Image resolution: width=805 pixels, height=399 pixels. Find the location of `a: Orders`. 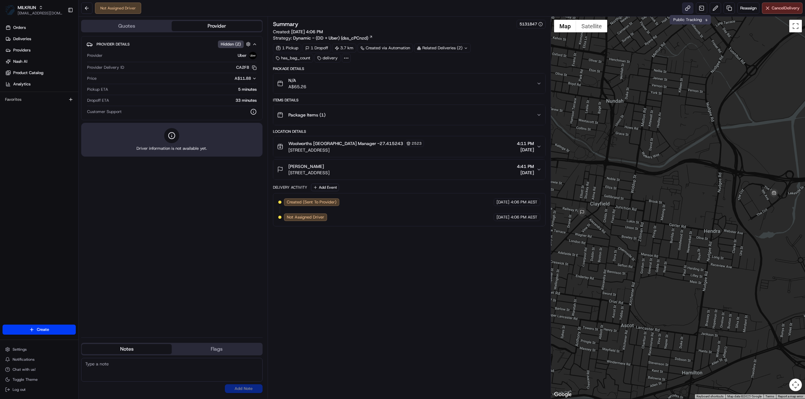

a: Orders is located at coordinates (40, 28).